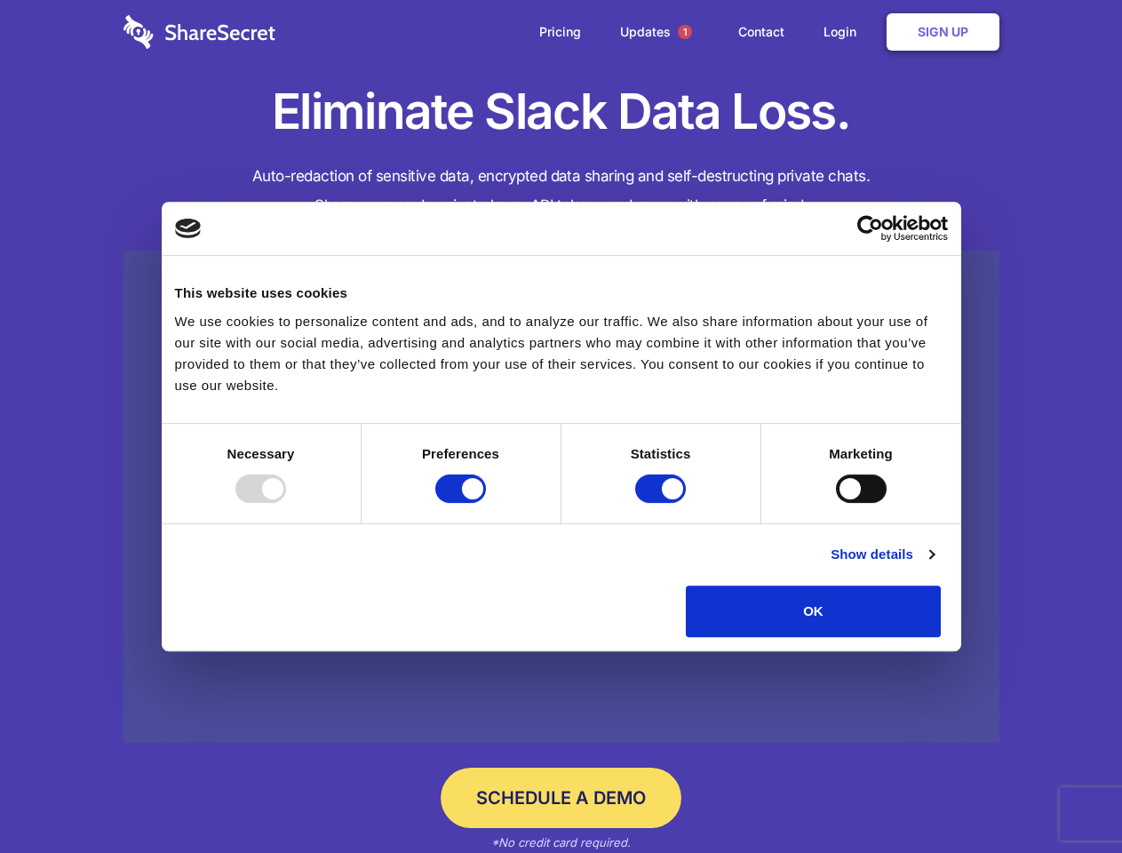 Image resolution: width=1122 pixels, height=853 pixels. I want to click on em: *No credit card required., so click(561, 842).